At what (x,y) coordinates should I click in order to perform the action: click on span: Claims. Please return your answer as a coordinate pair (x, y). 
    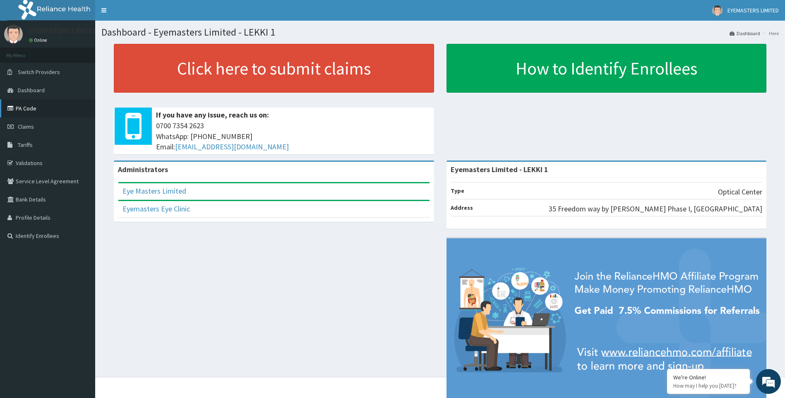
    Looking at the image, I should click on (26, 127).